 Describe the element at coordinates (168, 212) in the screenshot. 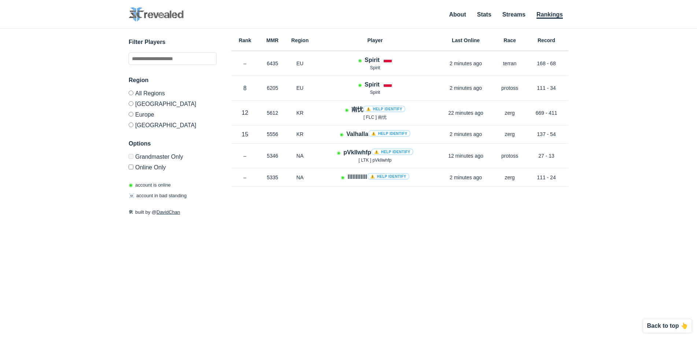

I see `a: DavidChan` at that location.